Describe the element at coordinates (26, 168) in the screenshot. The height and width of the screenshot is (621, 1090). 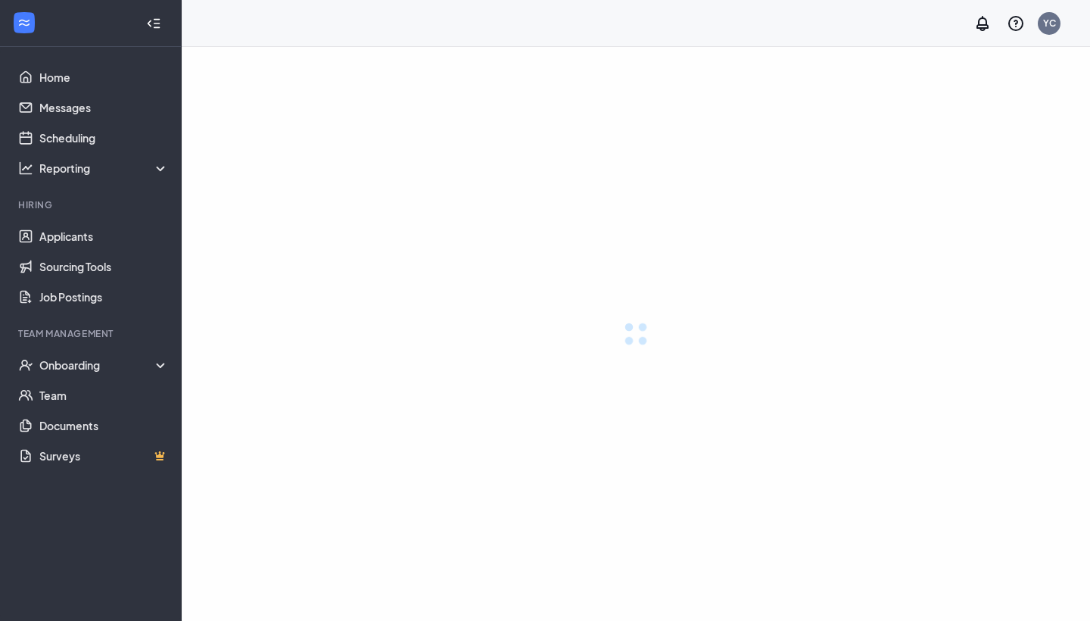
I see `svg: Analysis` at that location.